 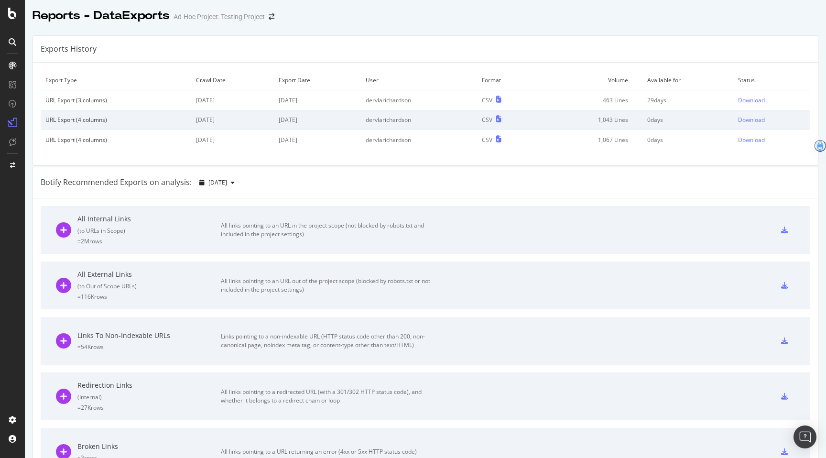 What do you see at coordinates (149, 397) in the screenshot?
I see `div: ( Internal )` at bounding box center [149, 397].